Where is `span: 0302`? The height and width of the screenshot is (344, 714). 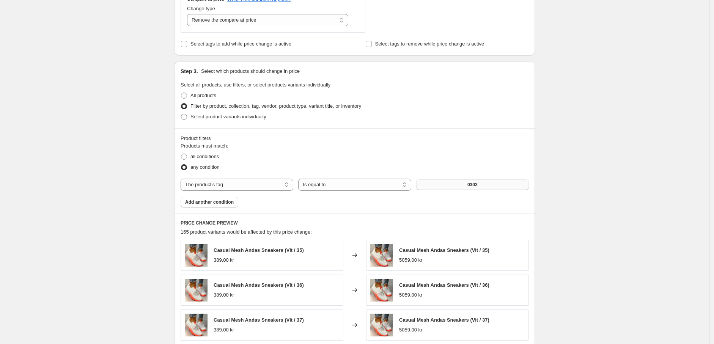 span: 0302 is located at coordinates (473, 185).